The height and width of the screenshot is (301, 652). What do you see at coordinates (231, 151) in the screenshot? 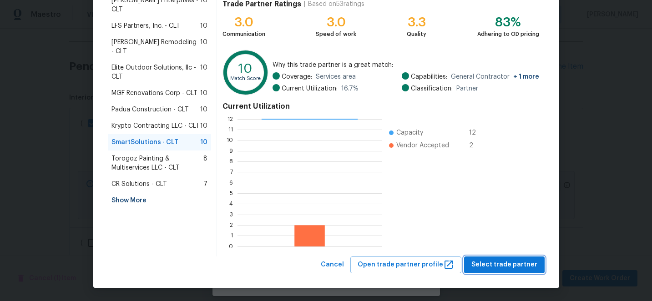
I see `text: 9` at bounding box center [231, 151].